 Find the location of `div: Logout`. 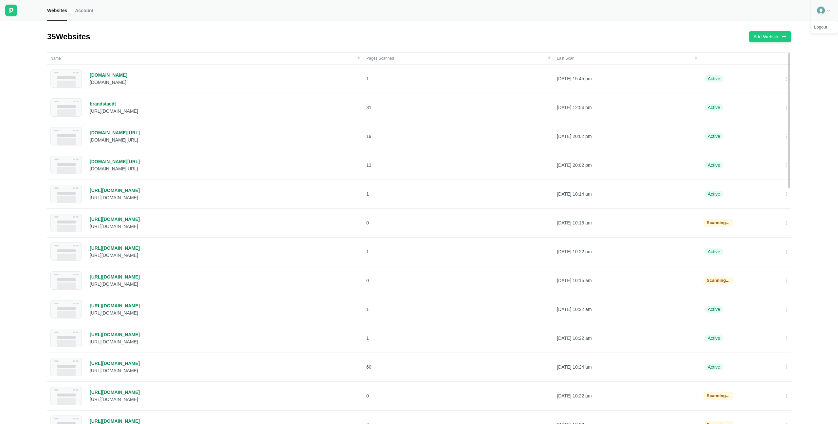

div: Logout is located at coordinates (824, 27).